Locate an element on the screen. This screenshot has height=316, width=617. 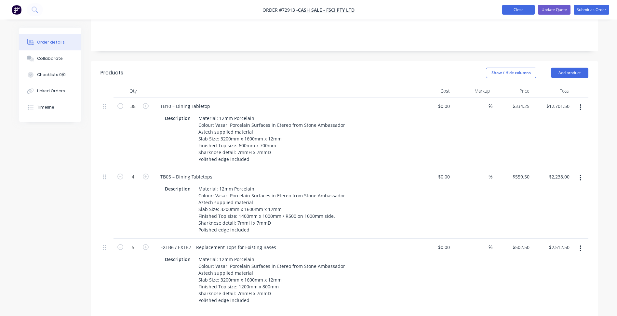
button: Show / Hide columns is located at coordinates (511, 73).